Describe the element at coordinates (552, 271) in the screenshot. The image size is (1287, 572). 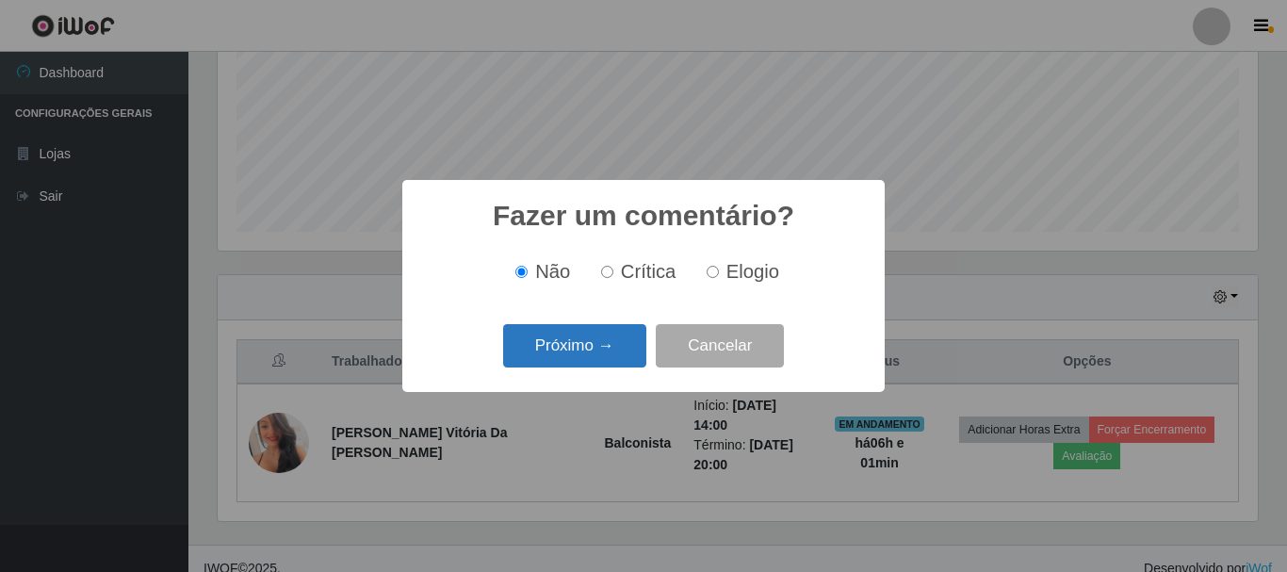
I see `span: Não` at that location.